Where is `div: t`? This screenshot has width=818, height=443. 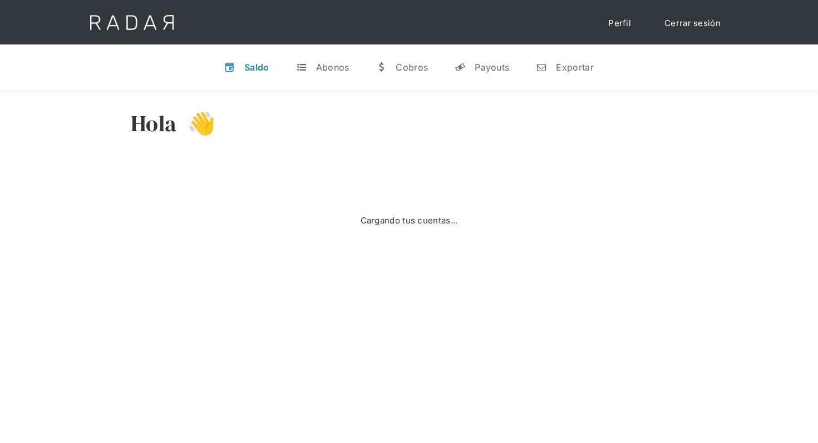
div: t is located at coordinates (302, 67).